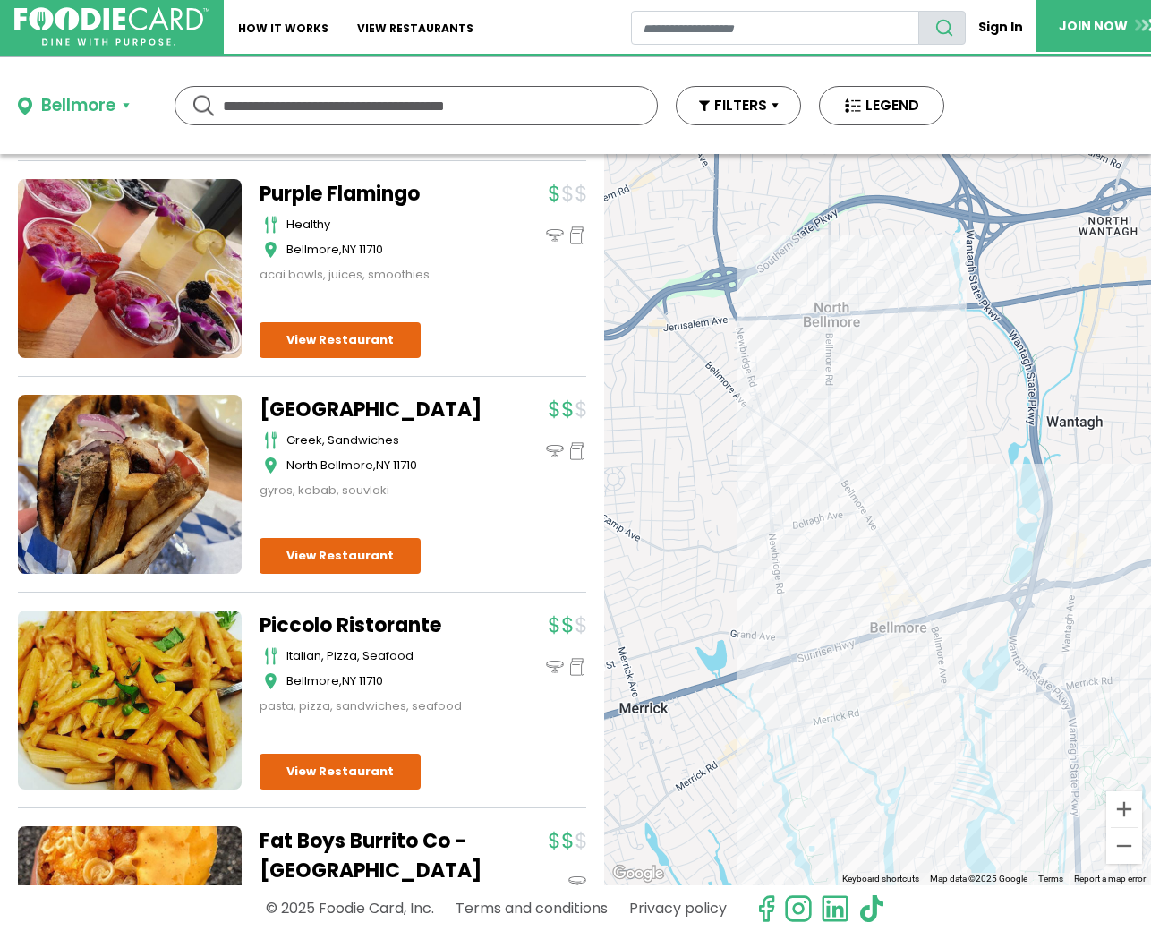 This screenshot has height=931, width=1151. Describe the element at coordinates (835, 909) in the screenshot. I see `img: linkedin.svg` at that location.